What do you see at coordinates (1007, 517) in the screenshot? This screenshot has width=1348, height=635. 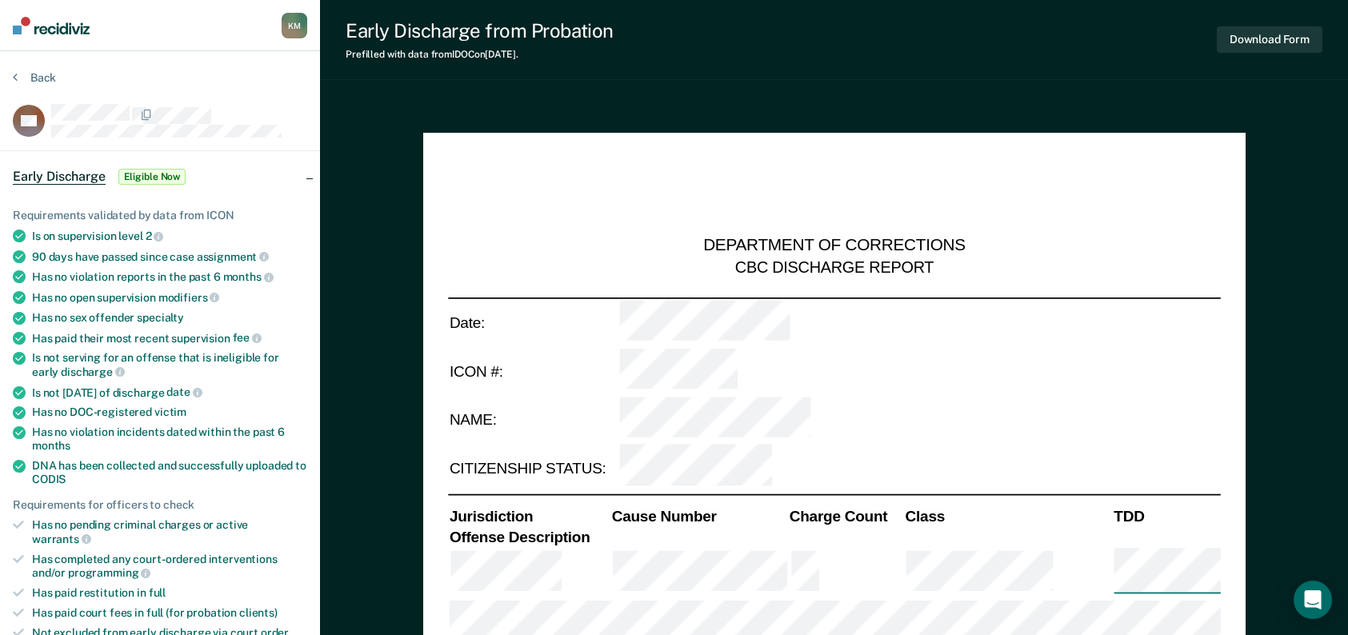 I see `th: Class` at bounding box center [1007, 517].